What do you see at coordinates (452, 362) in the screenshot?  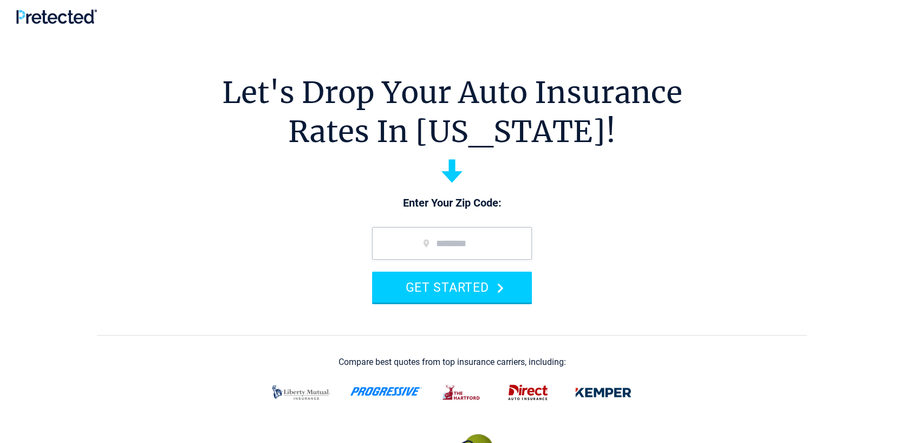 I see `div: Compare best quotes from top insurance carriers, including:` at bounding box center [452, 362].